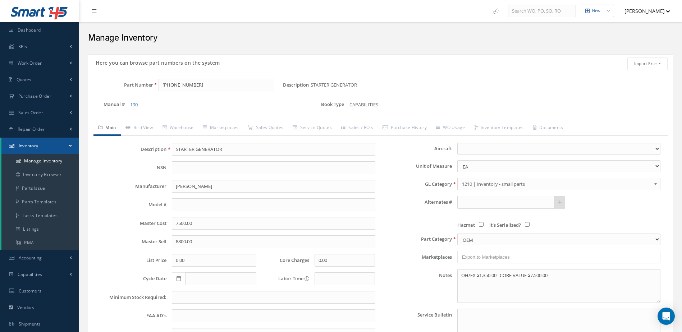 The height and width of the screenshot is (332, 682). What do you see at coordinates (221, 128) in the screenshot?
I see `a: Marketplaces` at bounding box center [221, 128].